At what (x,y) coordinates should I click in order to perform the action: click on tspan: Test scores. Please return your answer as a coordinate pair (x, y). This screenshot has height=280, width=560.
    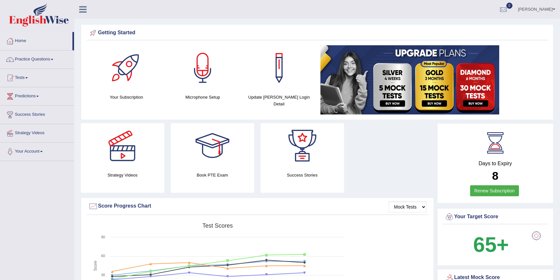
    Looking at the image, I should click on (218, 226).